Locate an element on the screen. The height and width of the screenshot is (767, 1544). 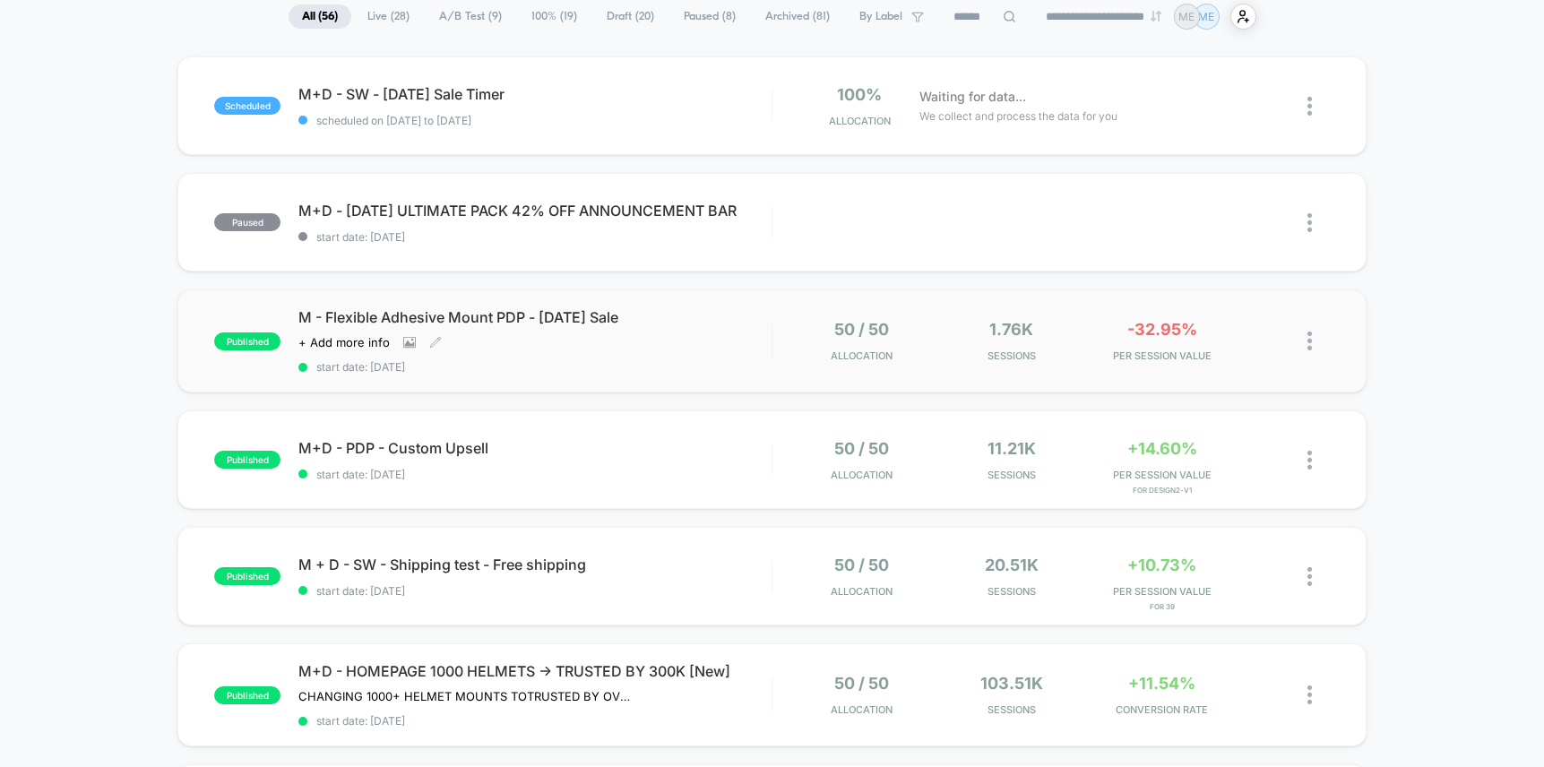
span: paused is located at coordinates (247, 222).